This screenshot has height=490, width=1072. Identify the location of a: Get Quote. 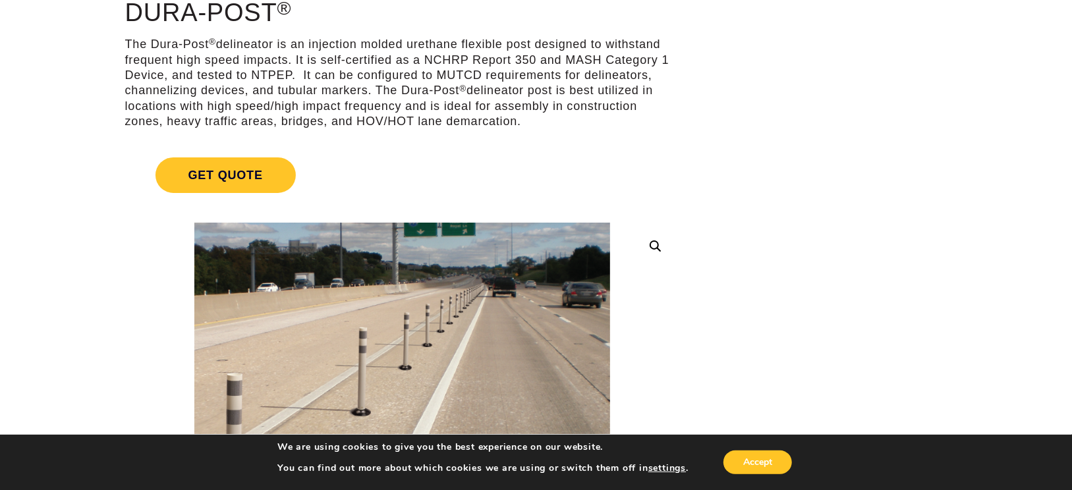
(402, 175).